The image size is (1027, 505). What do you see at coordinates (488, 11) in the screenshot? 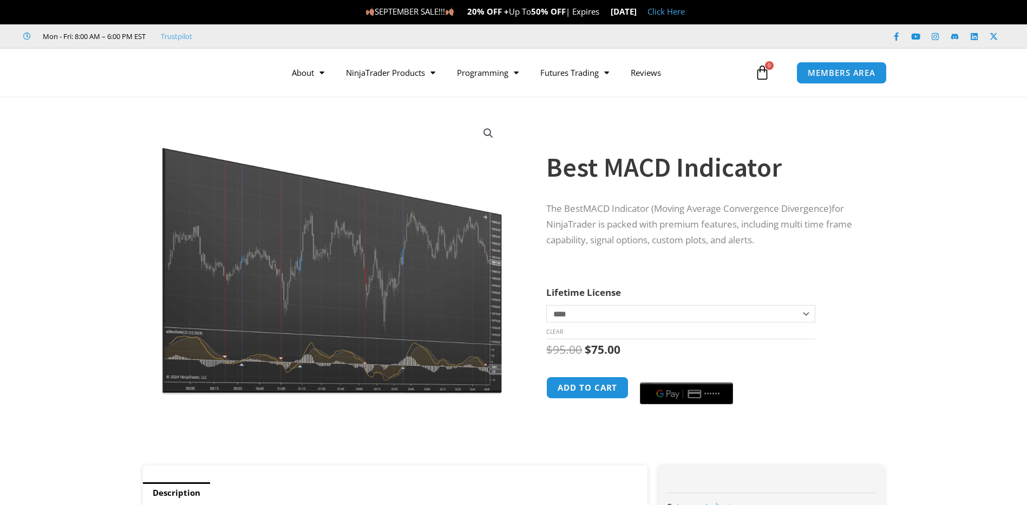
I see `span: SEPTEMBER SALE!!! Up To | Expires` at bounding box center [488, 11].